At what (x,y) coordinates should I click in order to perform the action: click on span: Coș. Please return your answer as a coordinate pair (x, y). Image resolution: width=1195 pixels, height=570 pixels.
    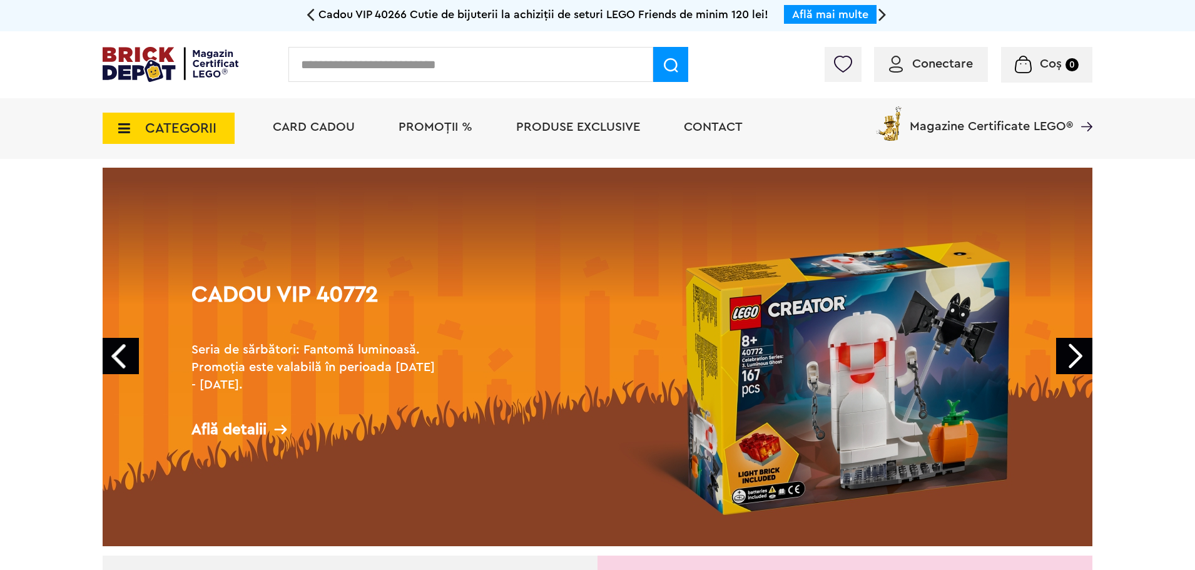
    Looking at the image, I should click on (1051, 64).